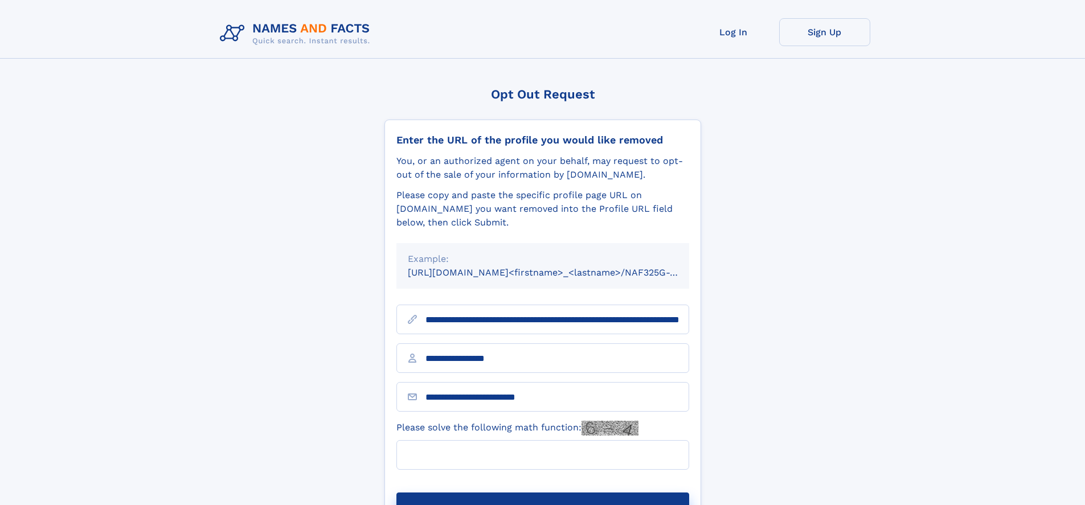  Describe the element at coordinates (543, 140) in the screenshot. I see `div: Enter the URL of the profile you would like removed` at that location.